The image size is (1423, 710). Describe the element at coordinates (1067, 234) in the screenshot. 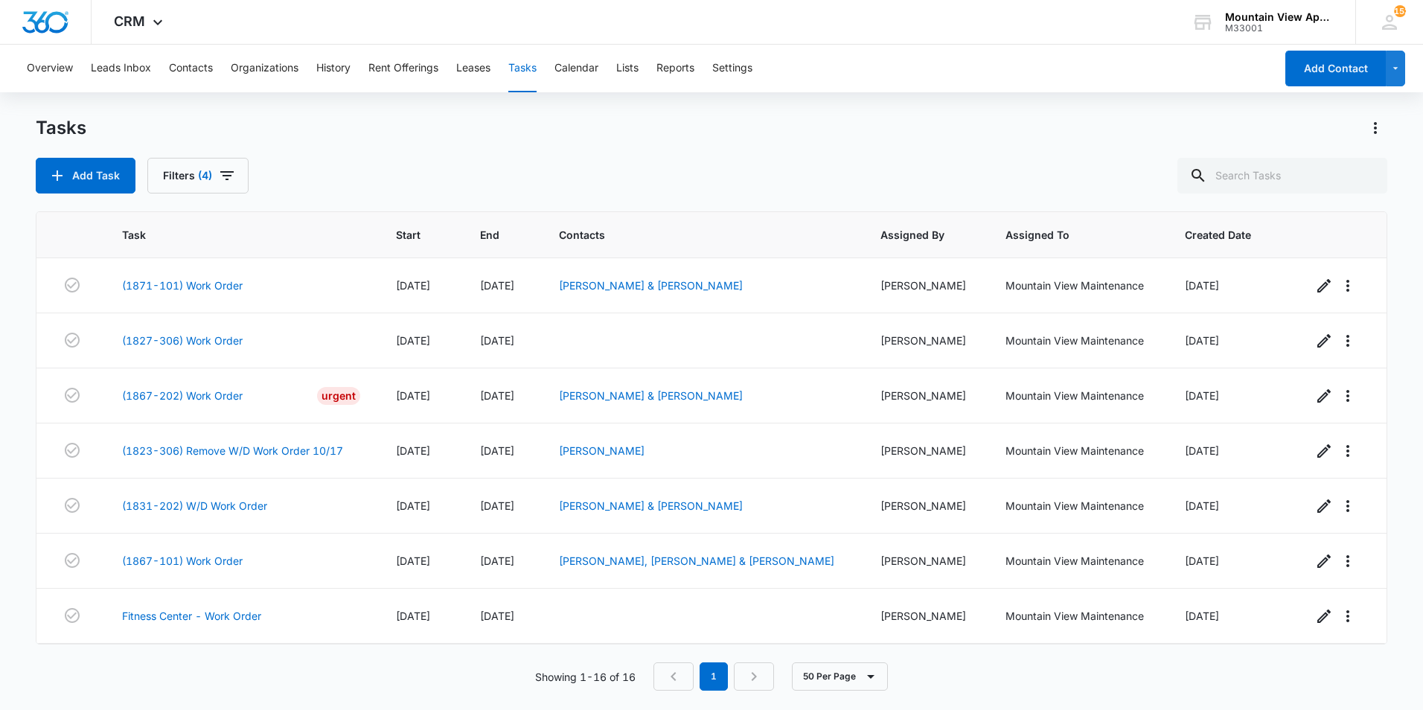

I see `span: Assigned To` at that location.